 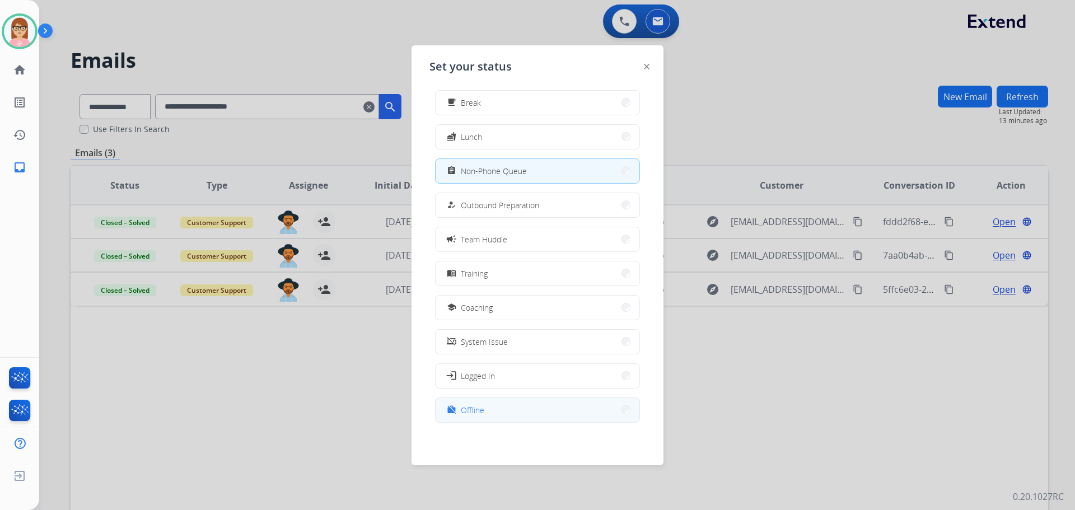 What do you see at coordinates (20, 167) in the screenshot?
I see `mat-icon: inbox` at bounding box center [20, 167].